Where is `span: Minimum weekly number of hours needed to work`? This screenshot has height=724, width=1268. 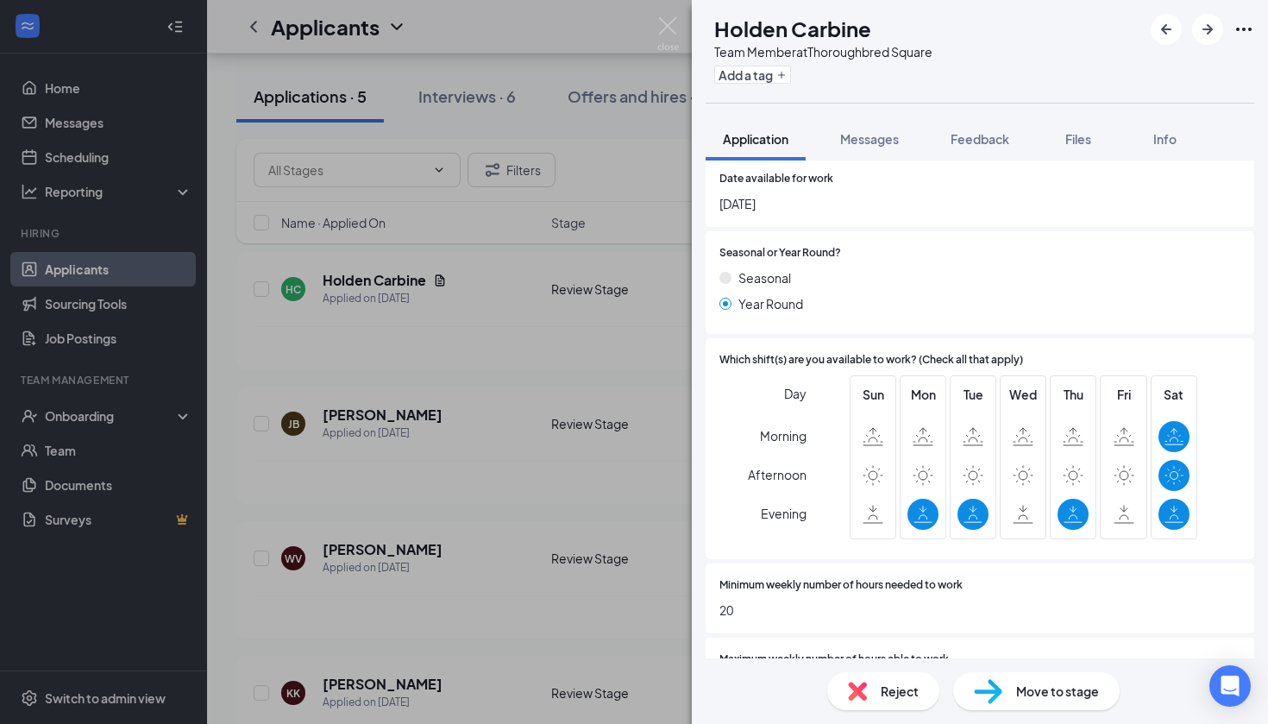 span: Minimum weekly number of hours needed to work is located at coordinates (841, 585).